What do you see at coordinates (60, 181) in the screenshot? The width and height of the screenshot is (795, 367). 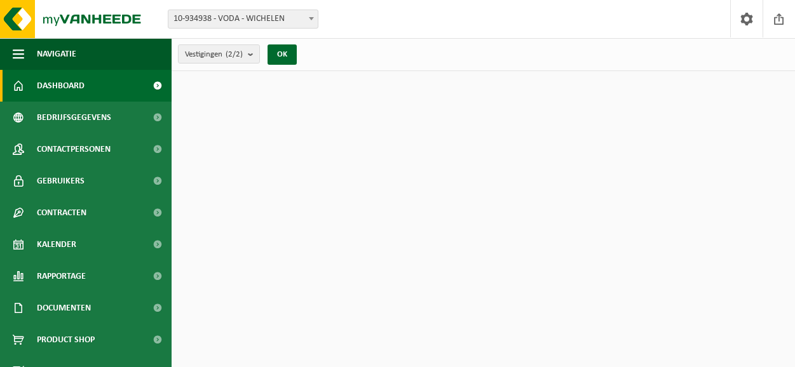 I see `span: Gebruikers` at bounding box center [60, 181].